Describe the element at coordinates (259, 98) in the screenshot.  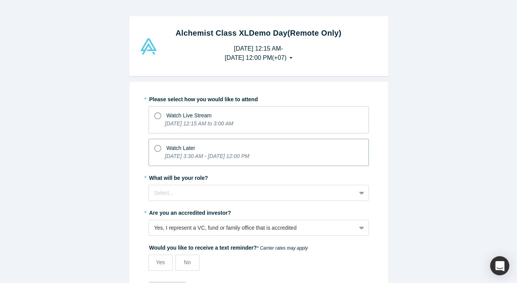
I see `label: Please select how you would like to attend` at that location.